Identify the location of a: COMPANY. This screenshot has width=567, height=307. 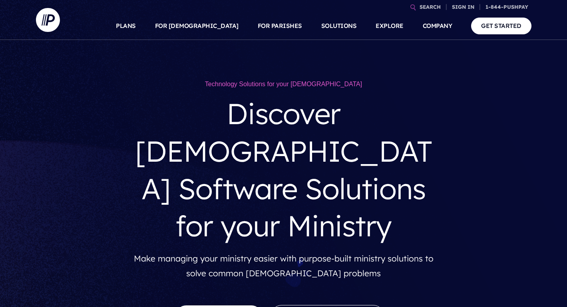
(438, 26).